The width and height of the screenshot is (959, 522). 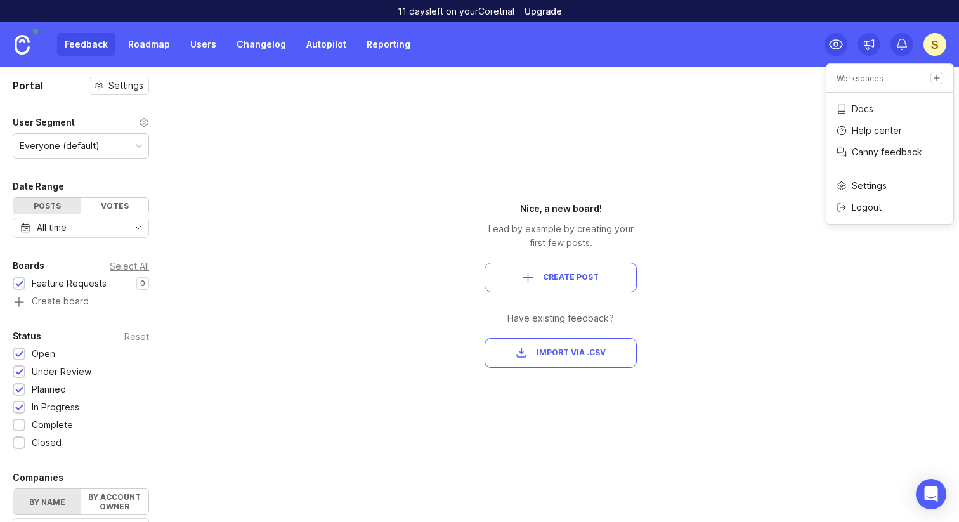 What do you see at coordinates (115, 205) in the screenshot?
I see `div: Votes` at bounding box center [115, 205].